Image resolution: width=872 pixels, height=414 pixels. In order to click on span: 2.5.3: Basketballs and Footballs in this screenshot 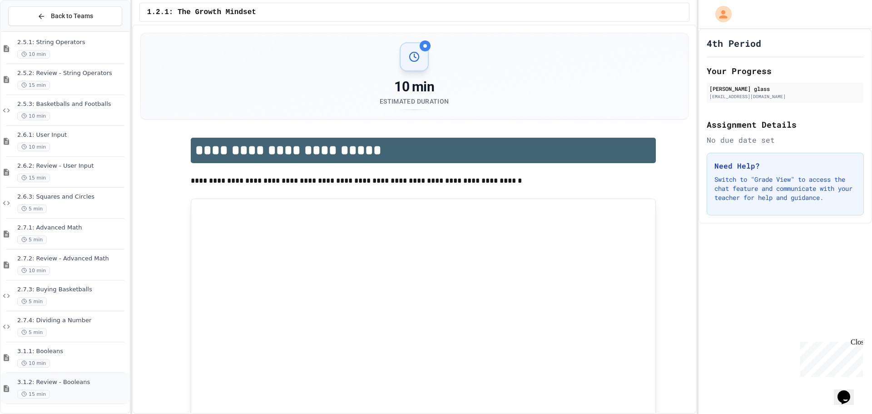, I will do `click(72, 104)`.